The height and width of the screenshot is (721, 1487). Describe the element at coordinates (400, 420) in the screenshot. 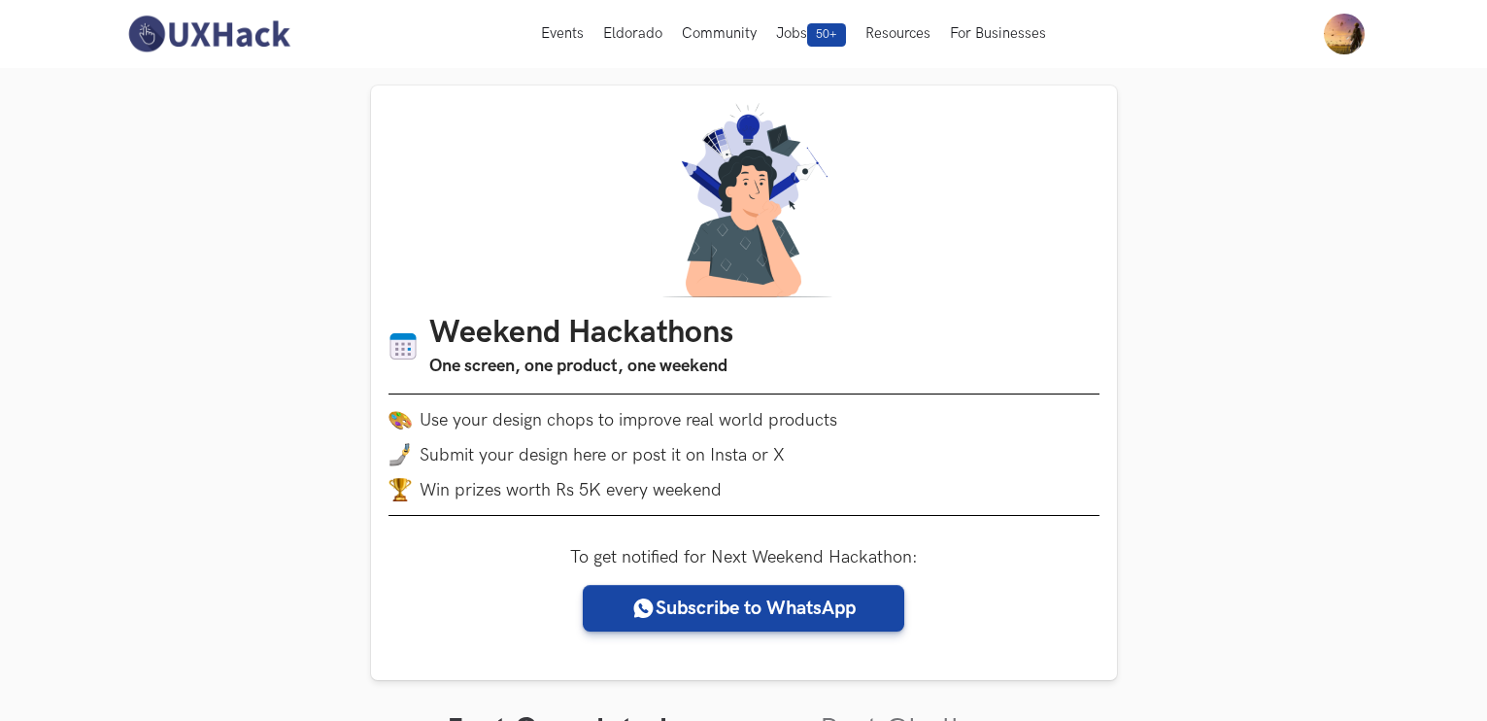

I see `img: palette.png` at that location.